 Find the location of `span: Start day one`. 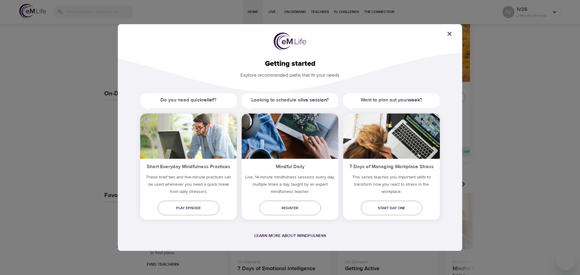

span: Start day one is located at coordinates (391, 208).